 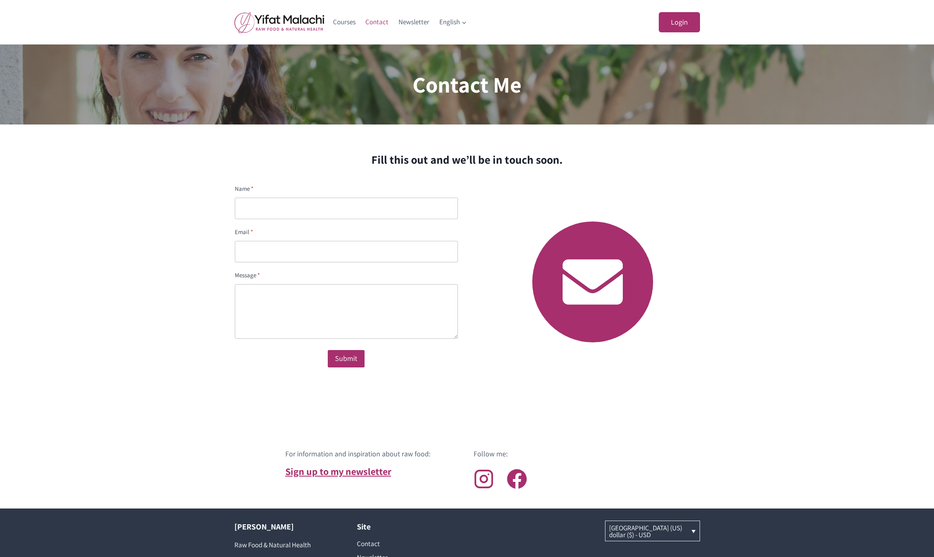 What do you see at coordinates (453, 22) in the screenshot?
I see `a: English` at bounding box center [453, 22].